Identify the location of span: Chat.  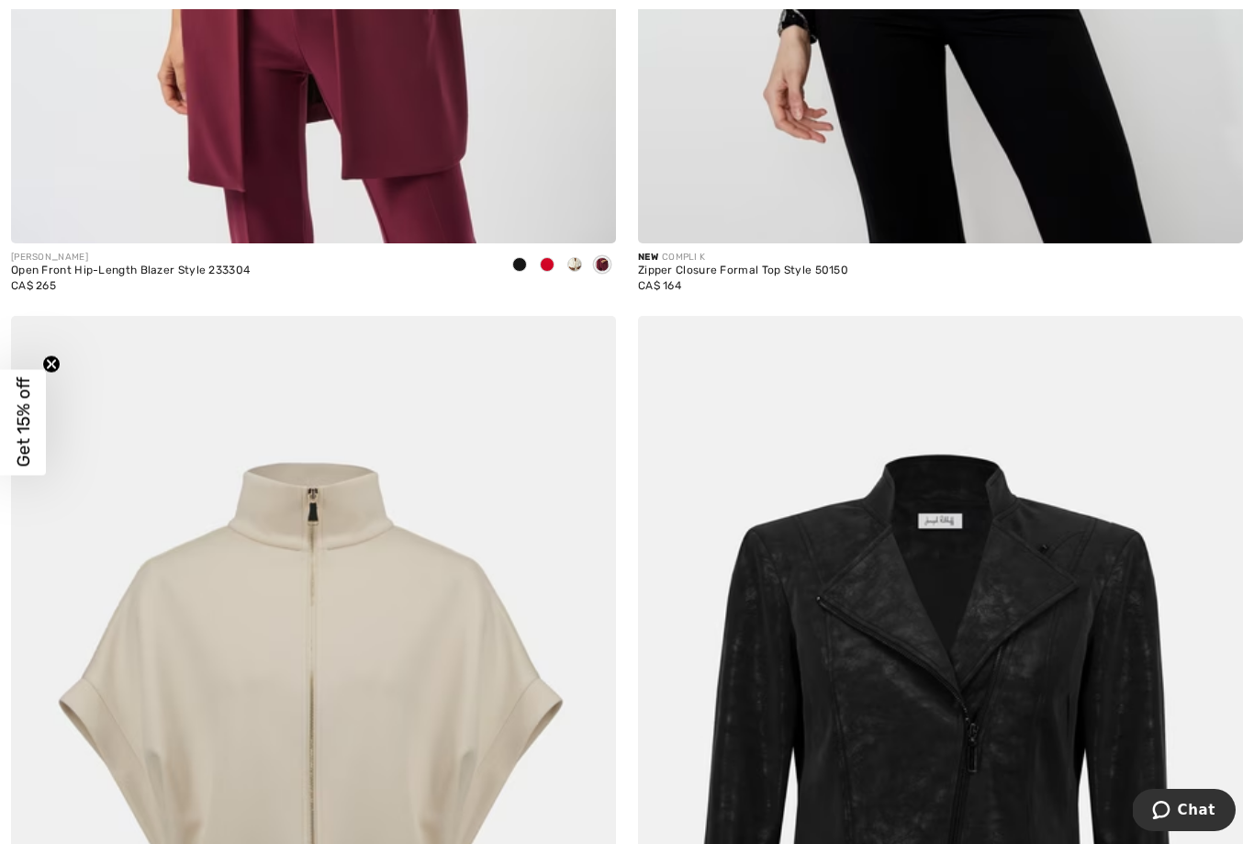
(63, 21).